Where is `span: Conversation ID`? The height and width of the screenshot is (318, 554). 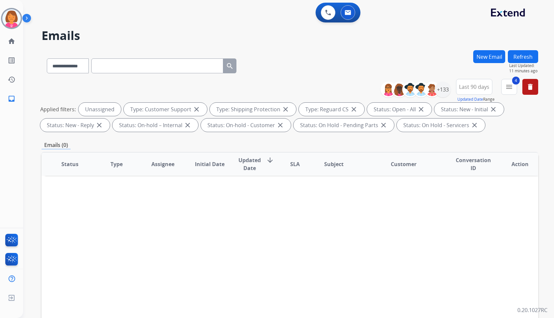 span: Conversation ID is located at coordinates (474, 164).